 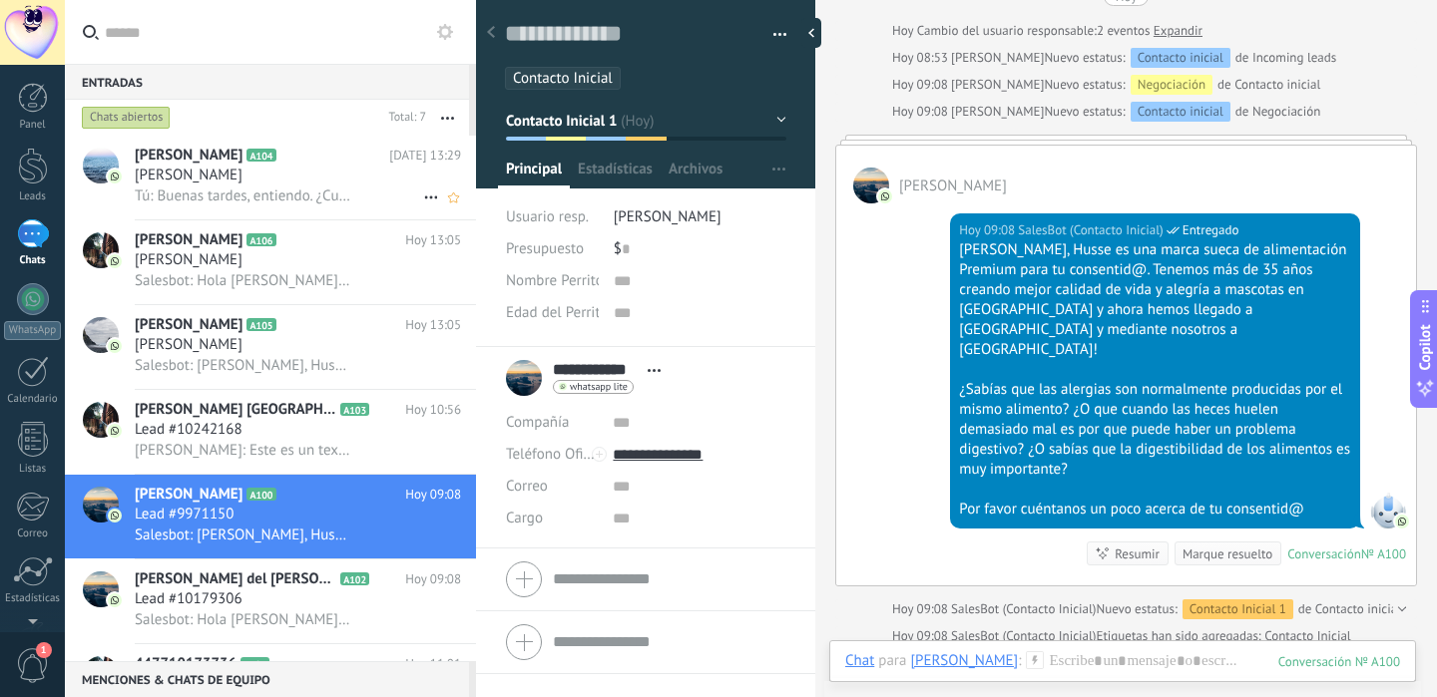 What do you see at coordinates (447, 118) in the screenshot?
I see `button: Más` at bounding box center [447, 118].